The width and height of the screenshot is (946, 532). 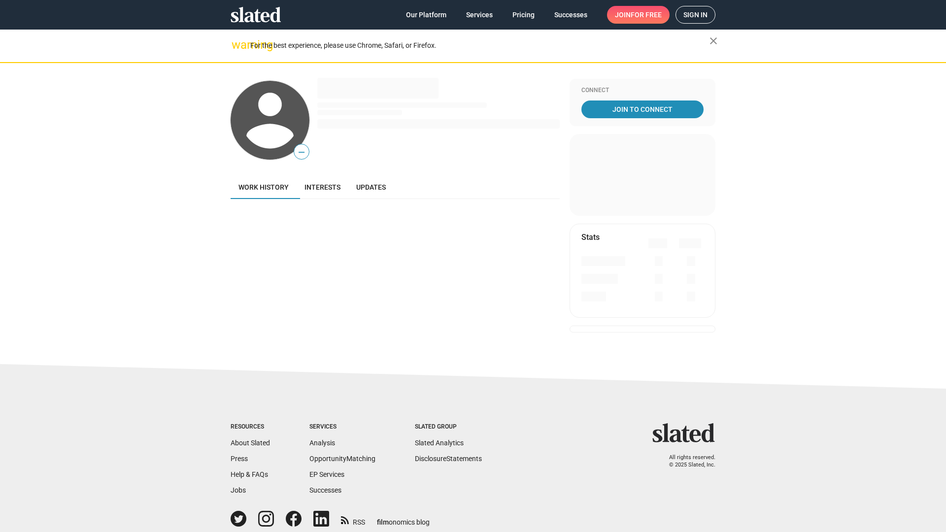 I want to click on span: Sign in, so click(x=695, y=15).